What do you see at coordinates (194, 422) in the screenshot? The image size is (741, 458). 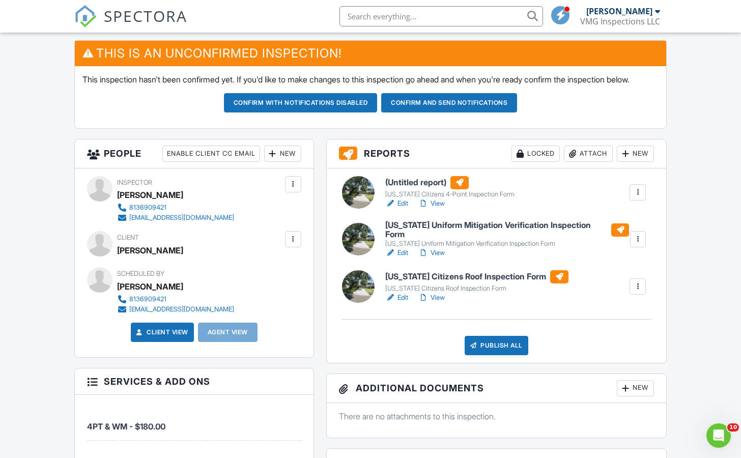 I see `li: Service: 4PT & WM` at bounding box center [194, 422].